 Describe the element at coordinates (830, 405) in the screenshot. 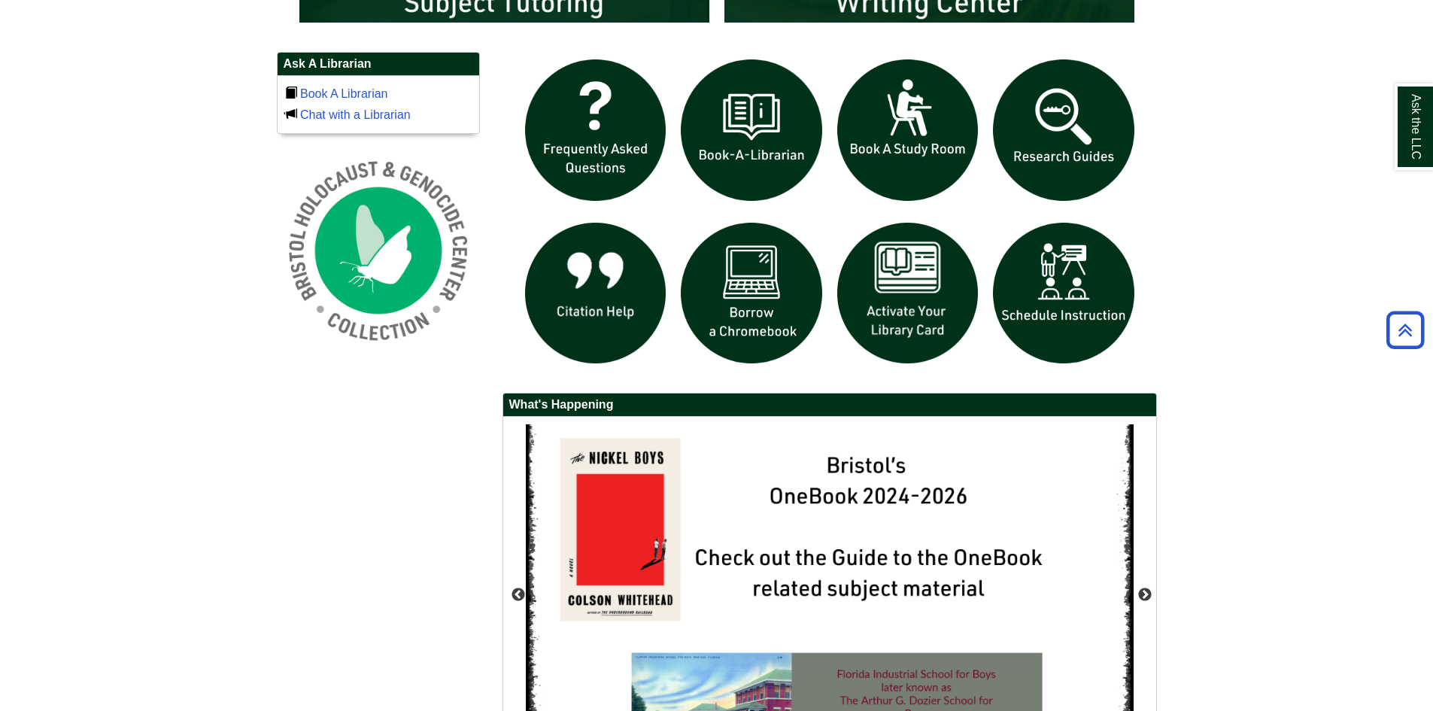

I see `h2: What's Happening` at that location.